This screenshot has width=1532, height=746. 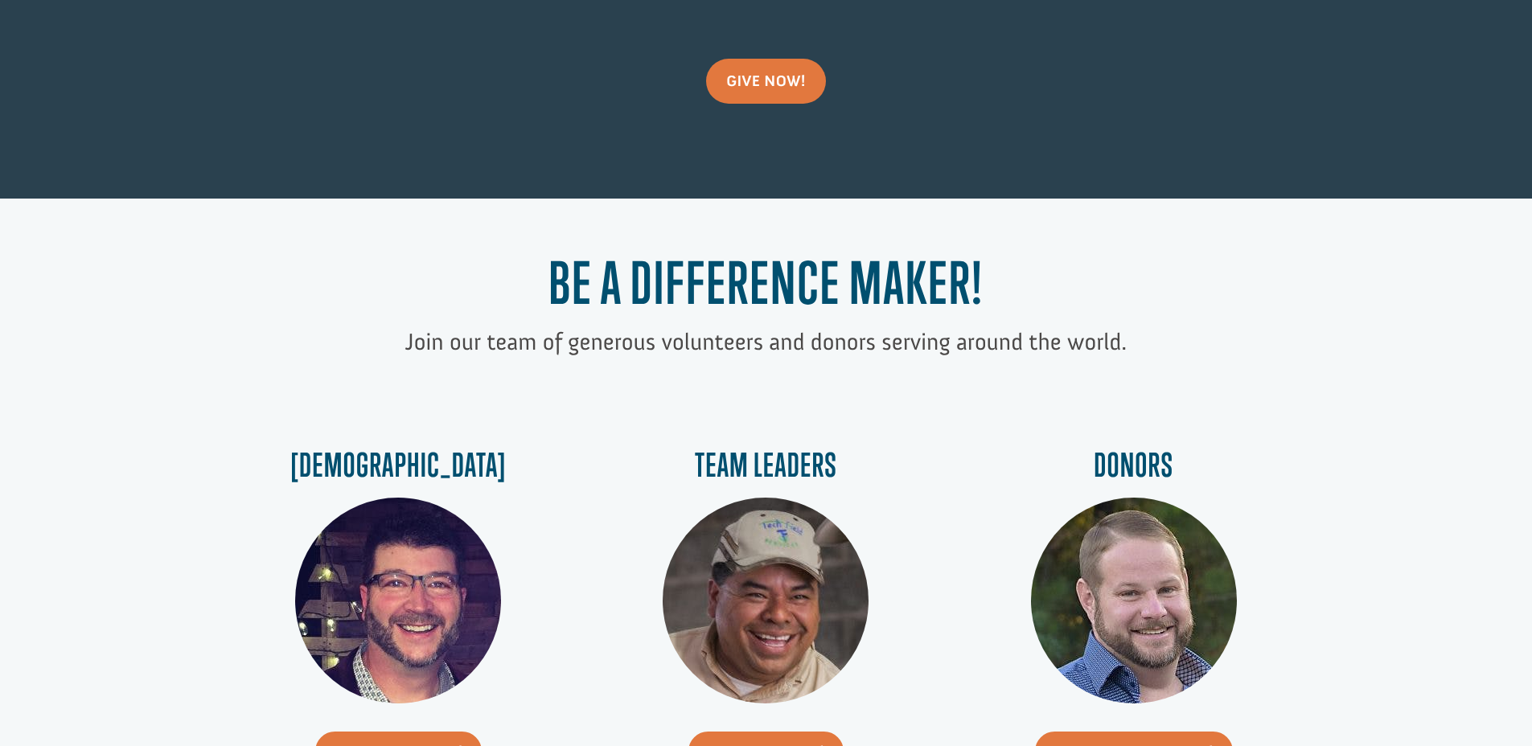 What do you see at coordinates (35, 70) in the screenshot?
I see `img: US.png` at bounding box center [35, 70].